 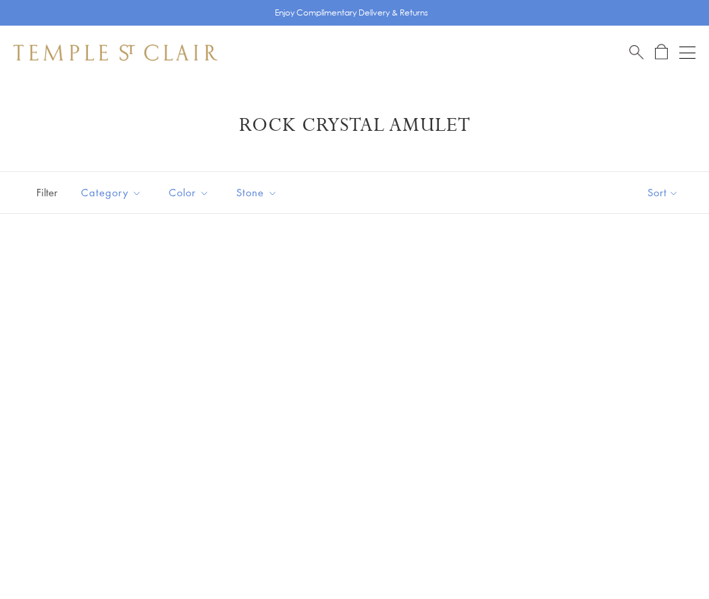 I want to click on span: Stone, so click(x=259, y=192).